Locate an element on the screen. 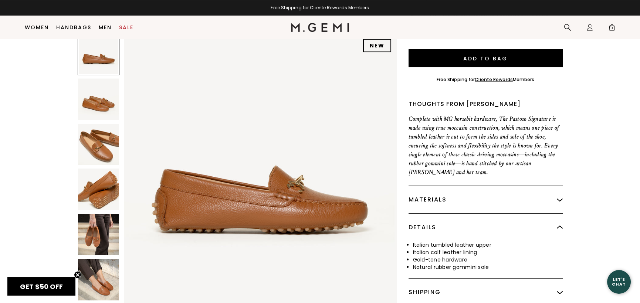 The image size is (640, 303). a: Handbags is located at coordinates (74, 27).